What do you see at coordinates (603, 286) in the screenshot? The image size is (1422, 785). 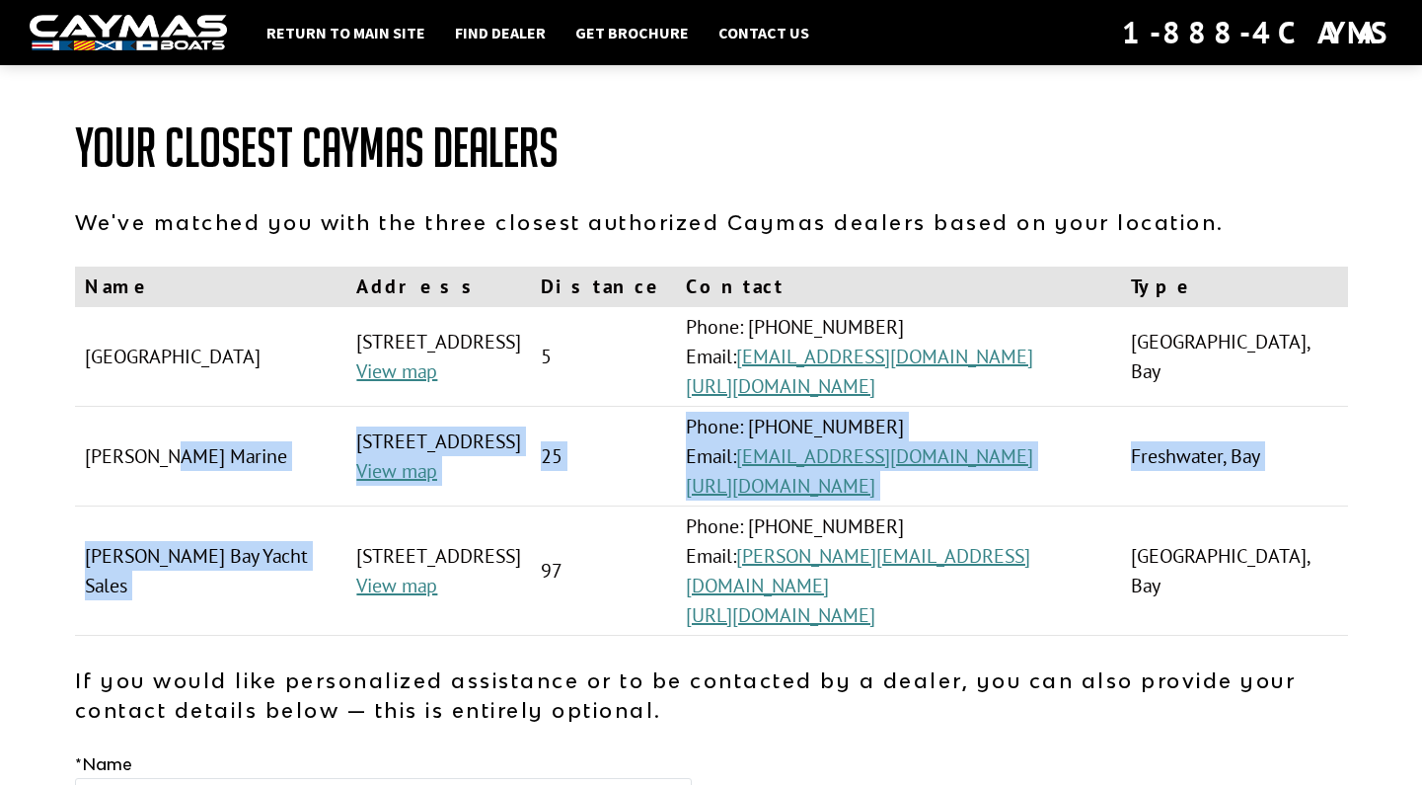 I see `th: Distance` at bounding box center [603, 286].